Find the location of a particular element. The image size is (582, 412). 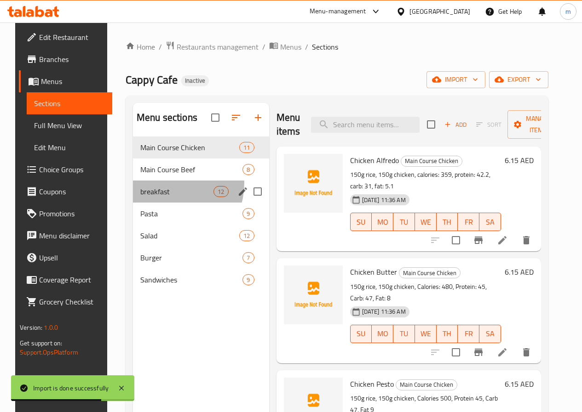

img: Chicken Alfredo is located at coordinates (313, 183).